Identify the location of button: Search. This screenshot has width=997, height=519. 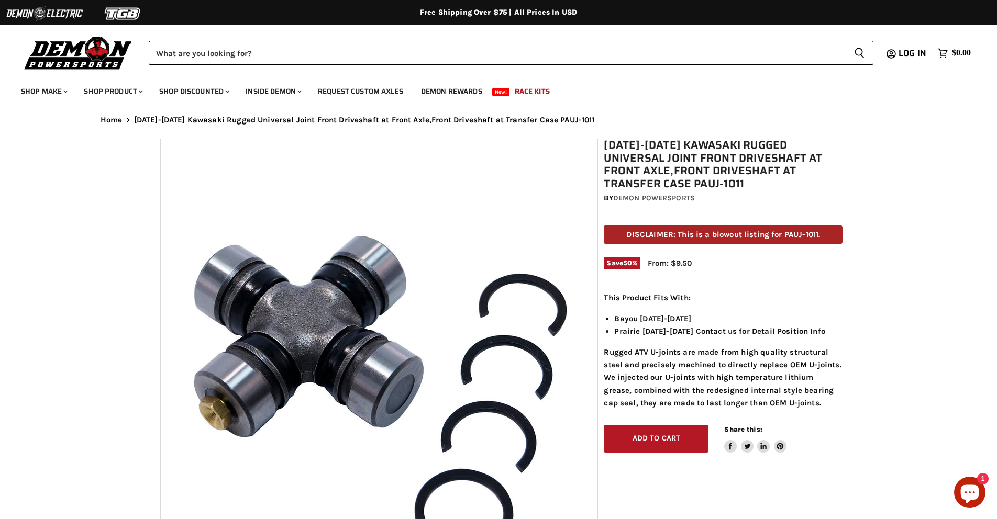
(859, 53).